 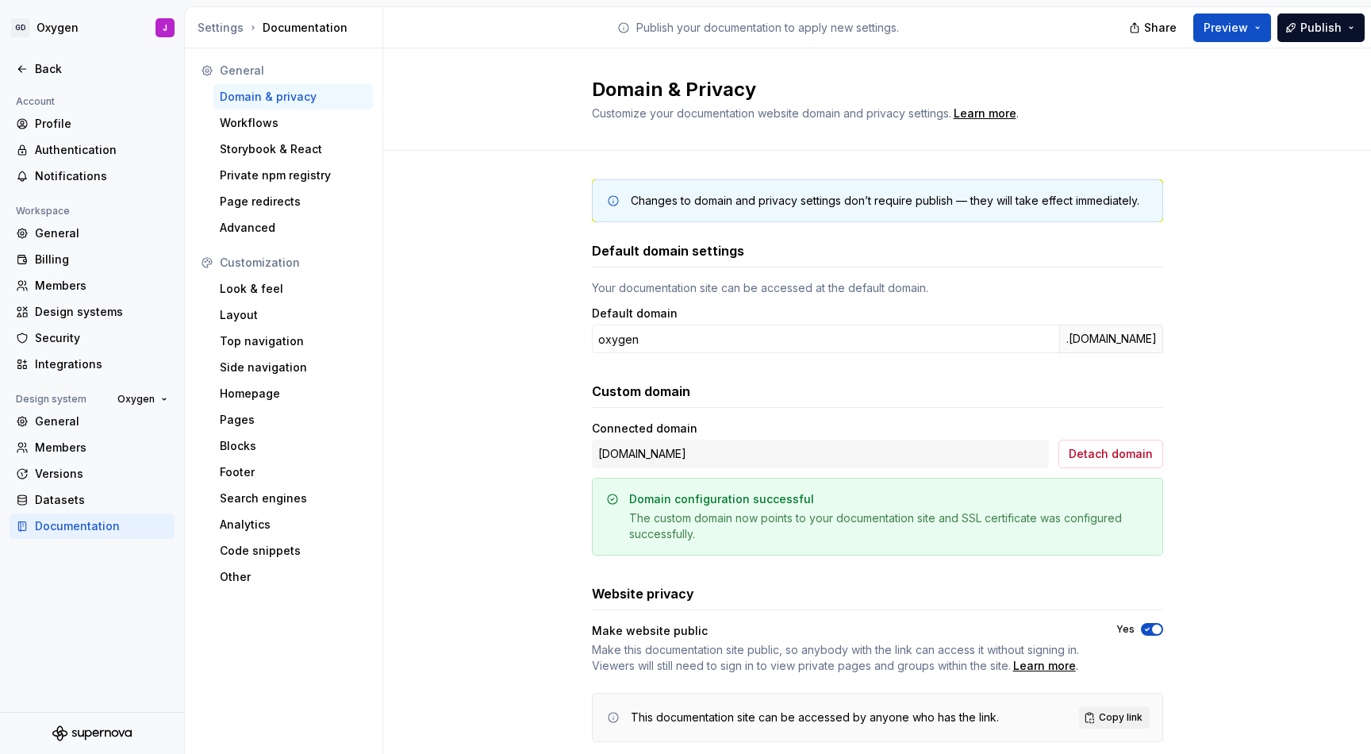 I want to click on div: Footer, so click(x=293, y=472).